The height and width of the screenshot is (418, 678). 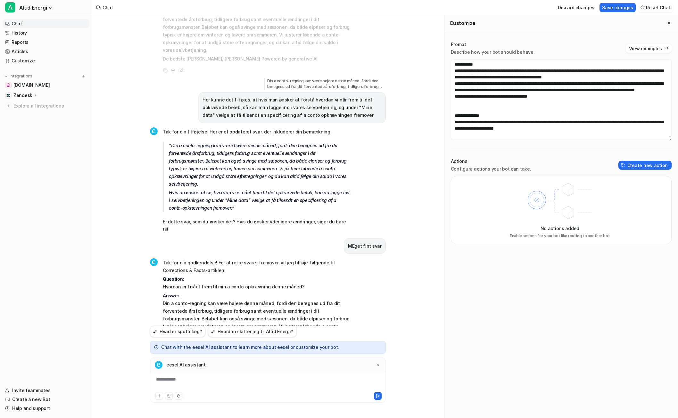 I want to click on button: Save changes, so click(x=617, y=7).